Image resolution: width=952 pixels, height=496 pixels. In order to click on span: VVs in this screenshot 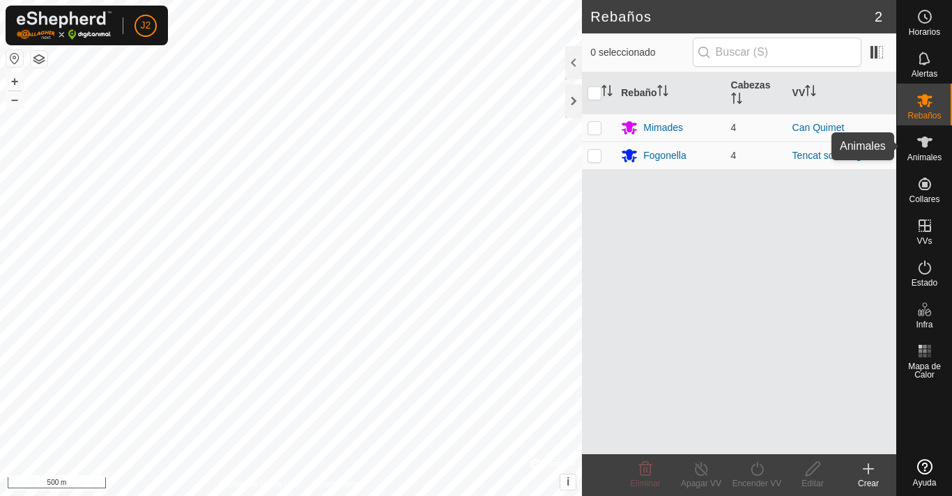, I will do `click(924, 241)`.